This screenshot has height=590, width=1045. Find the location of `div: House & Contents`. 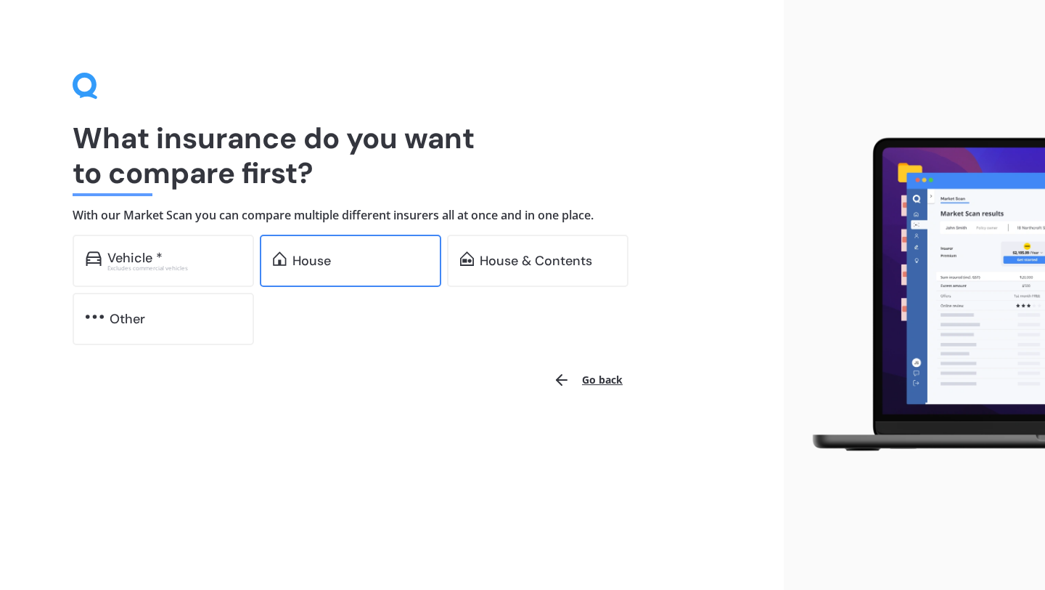

div: House & Contents is located at coordinates (536, 261).